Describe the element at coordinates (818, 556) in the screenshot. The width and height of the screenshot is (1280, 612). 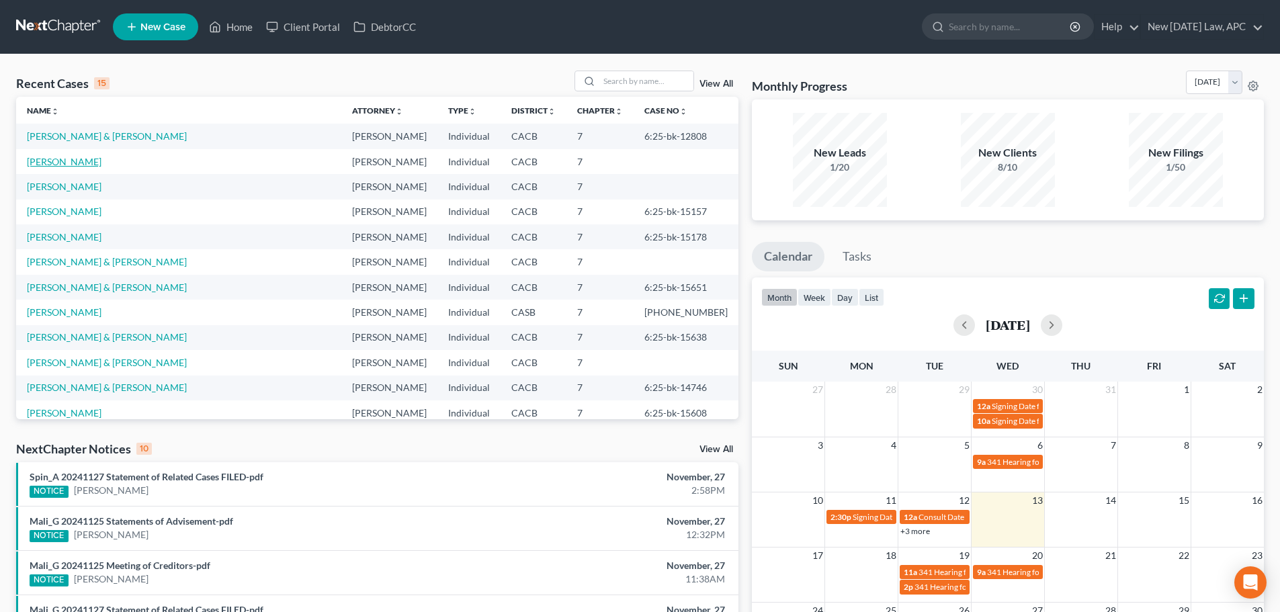
I see `span: 17` at that location.